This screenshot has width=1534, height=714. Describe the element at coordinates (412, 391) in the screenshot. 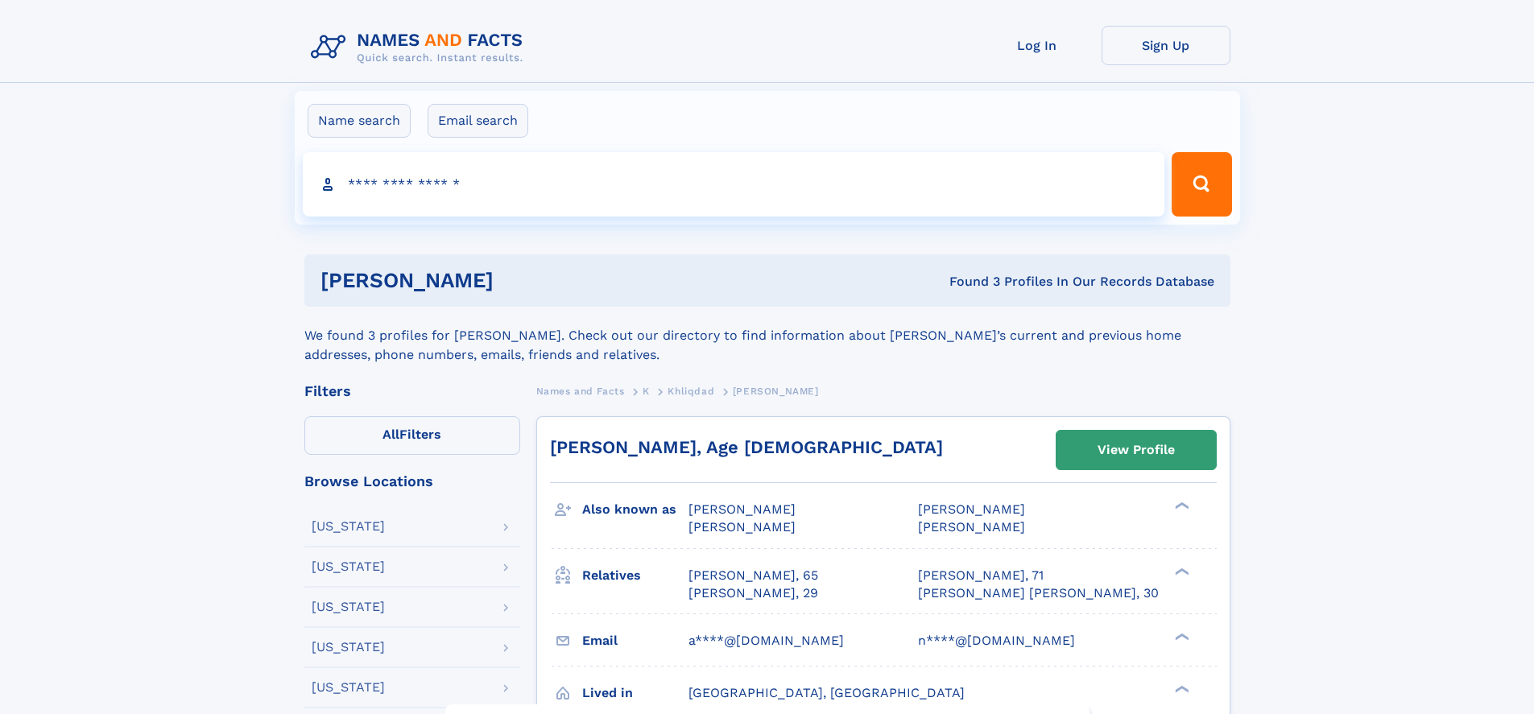

I see `div: Filters` at that location.